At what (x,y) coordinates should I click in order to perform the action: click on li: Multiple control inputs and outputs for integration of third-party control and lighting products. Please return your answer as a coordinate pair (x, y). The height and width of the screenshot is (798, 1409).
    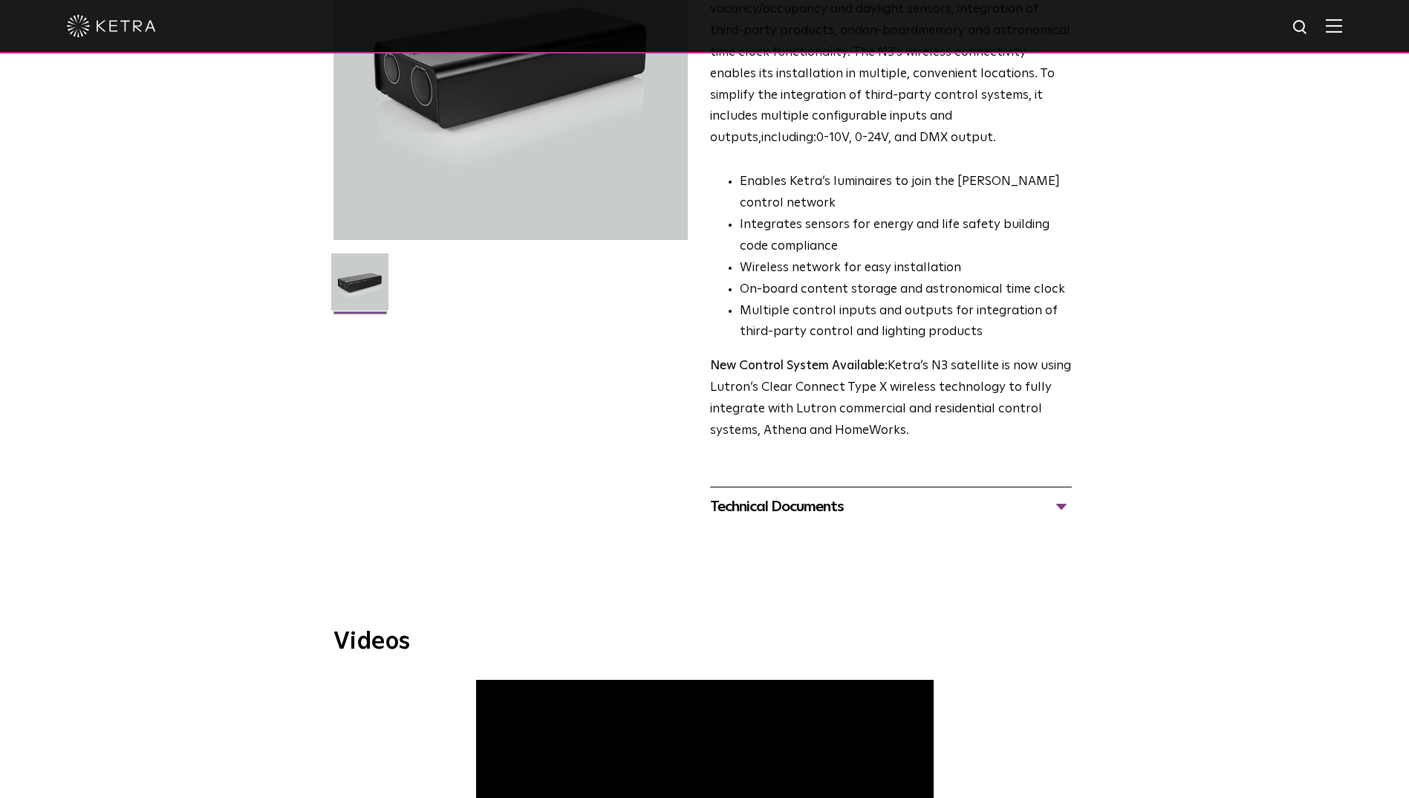
    Looking at the image, I should click on (906, 322).